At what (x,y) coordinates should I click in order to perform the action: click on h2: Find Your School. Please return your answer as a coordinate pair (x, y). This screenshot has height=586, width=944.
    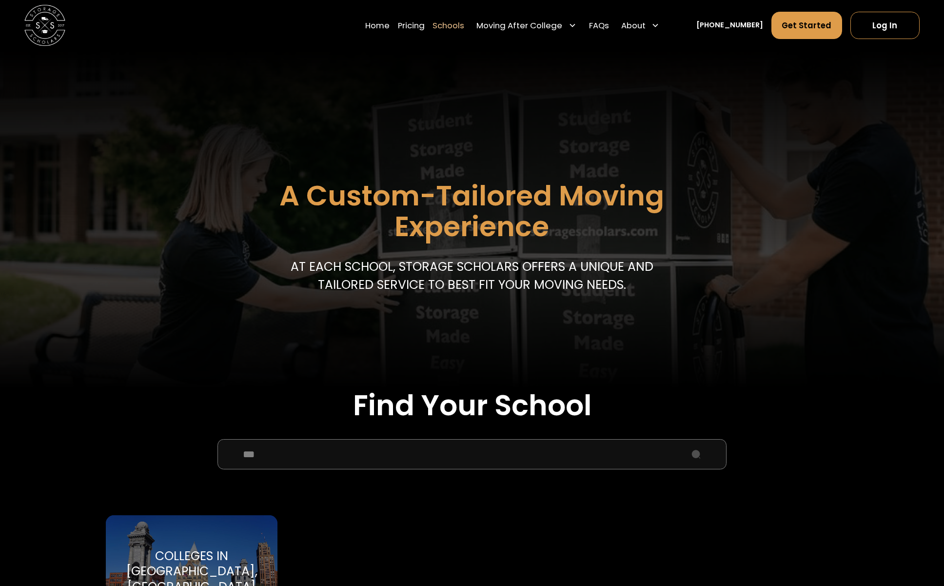
    Looking at the image, I should click on (472, 405).